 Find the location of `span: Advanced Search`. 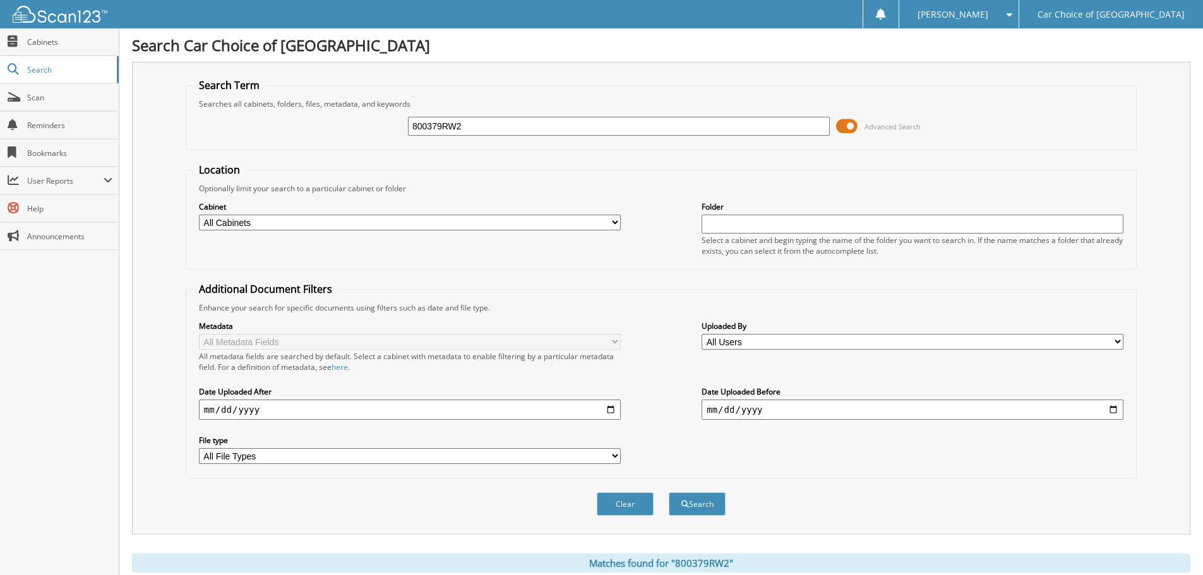

span: Advanced Search is located at coordinates (892, 126).